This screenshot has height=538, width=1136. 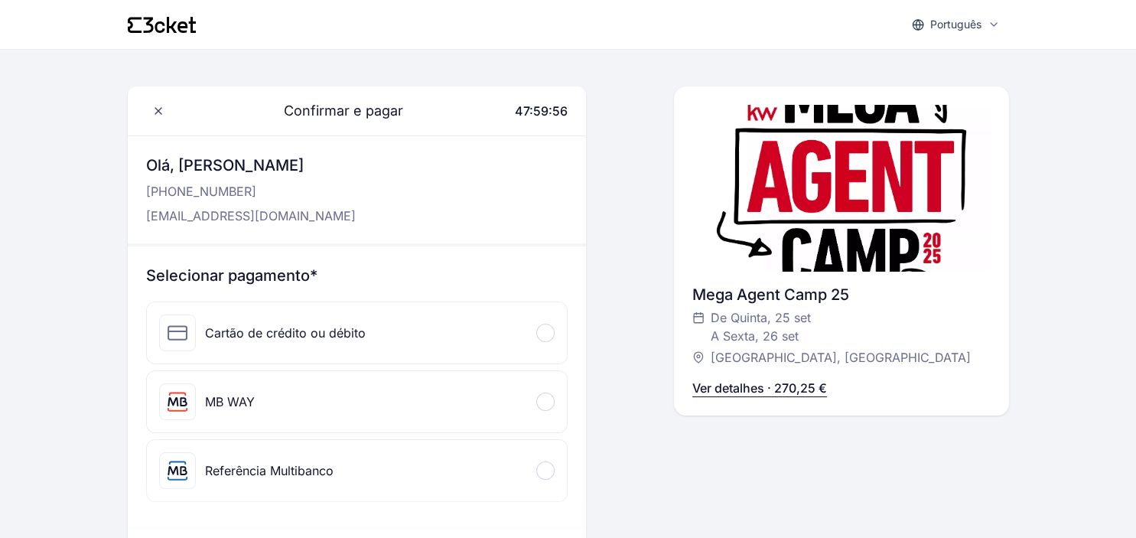 I want to click on span: Confirmar e pagar, so click(x=334, y=111).